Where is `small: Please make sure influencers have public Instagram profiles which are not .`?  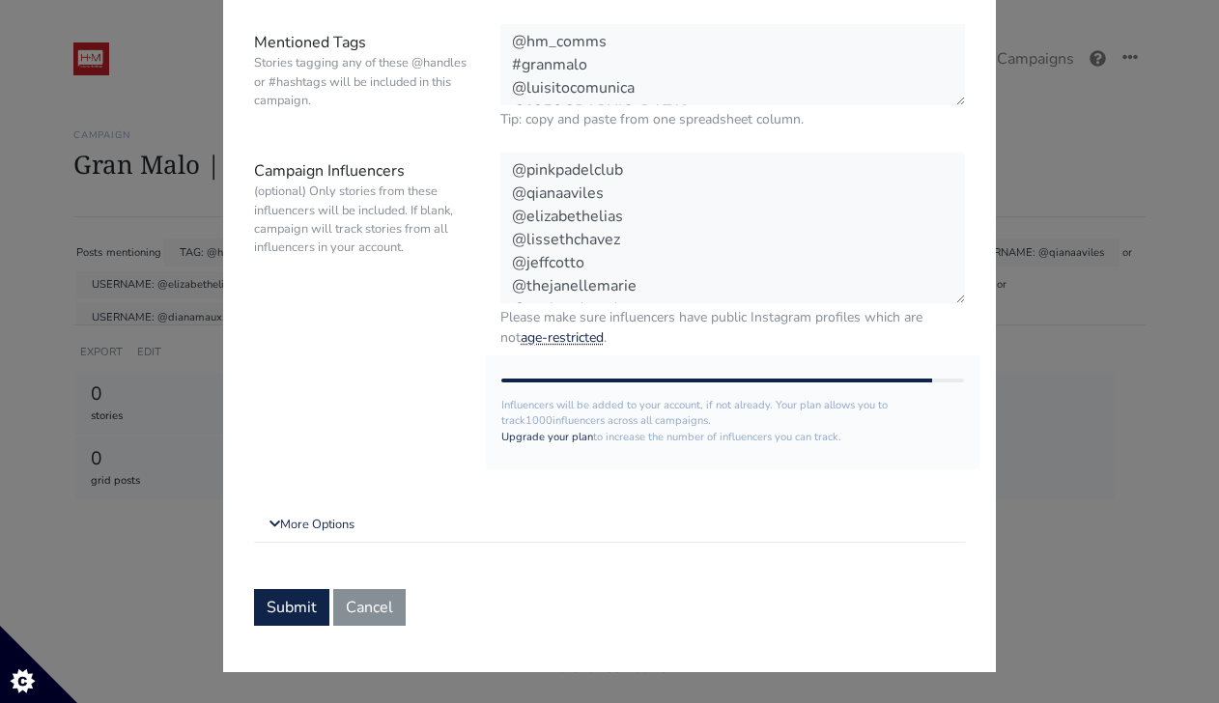
small: Please make sure influencers have public Instagram profiles which are not . is located at coordinates (732, 328).